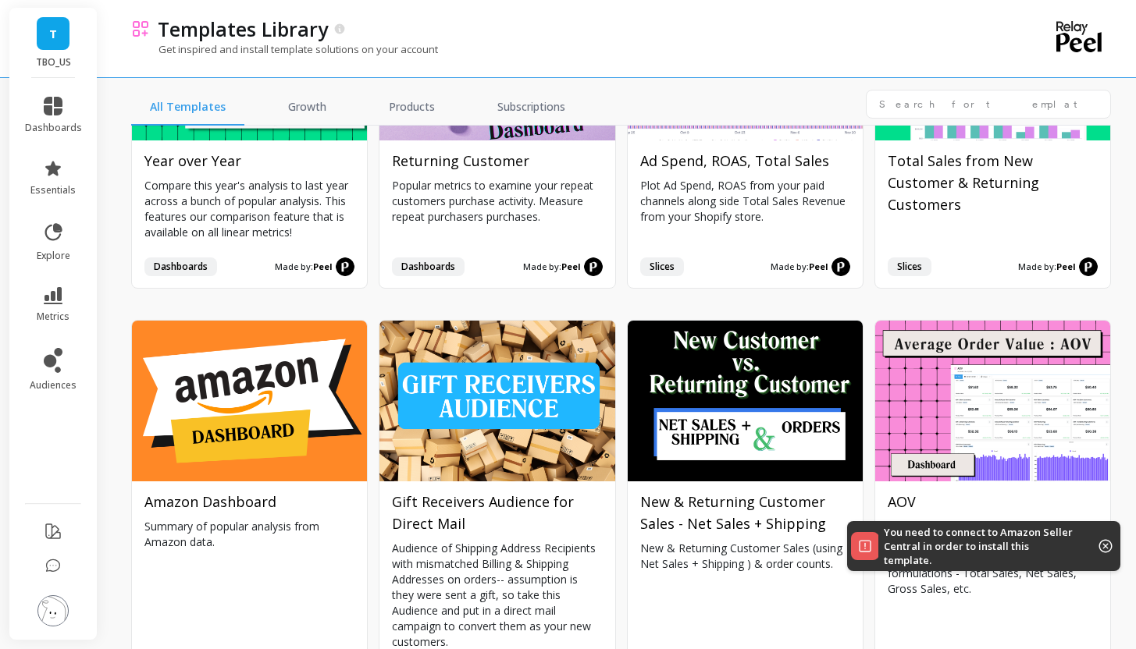 This screenshot has height=649, width=1136. I want to click on a: Growth, so click(307, 108).